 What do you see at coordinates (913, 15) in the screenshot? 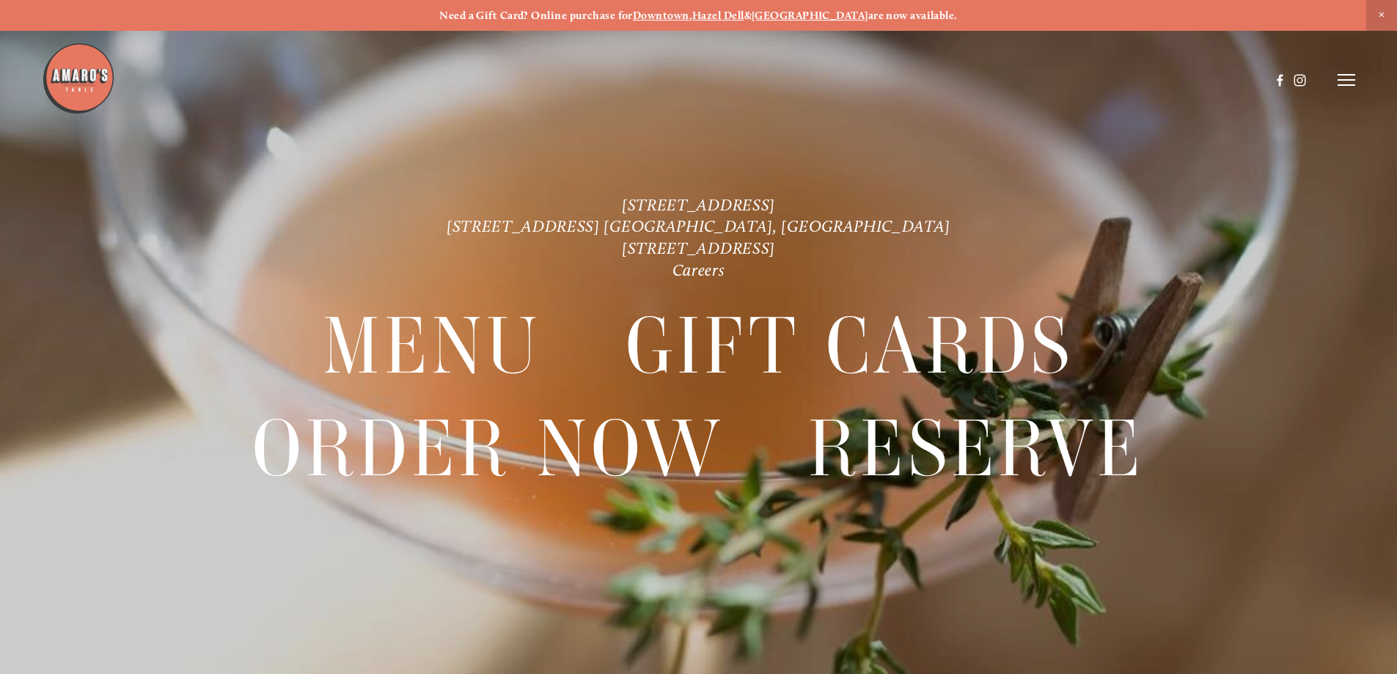
I see `strong: are now available.` at bounding box center [913, 15].